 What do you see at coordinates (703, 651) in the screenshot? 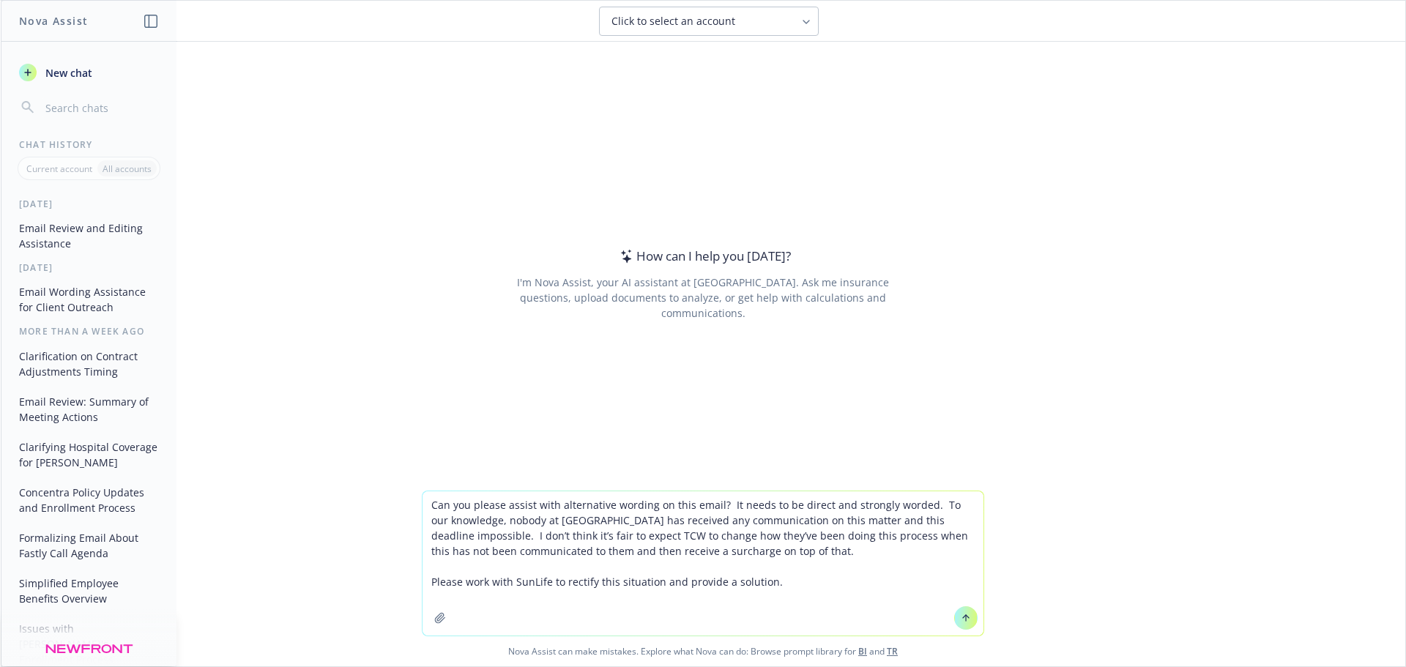
I see `span: Nova Assist can make mistakes. Explore what Nova can do: Browse prompt library for and` at bounding box center [703, 651].